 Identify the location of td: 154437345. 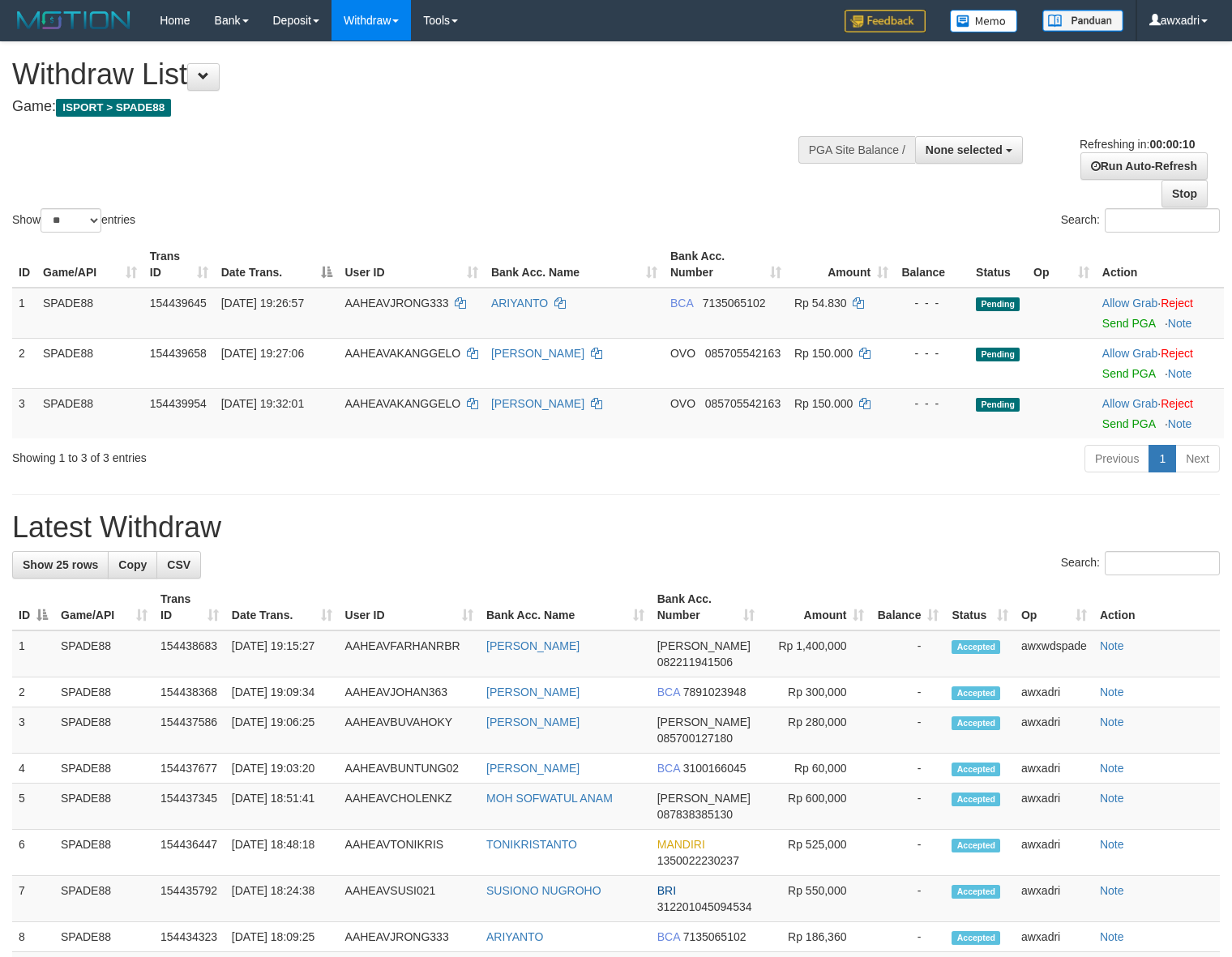
(189, 807).